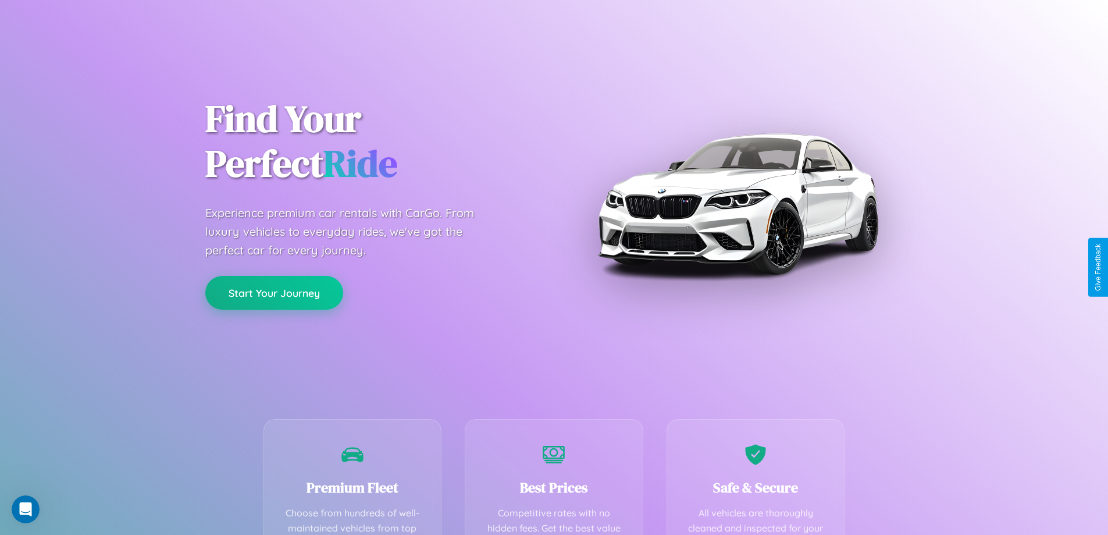 The width and height of the screenshot is (1108, 535). I want to click on button: Start Your Journey, so click(274, 293).